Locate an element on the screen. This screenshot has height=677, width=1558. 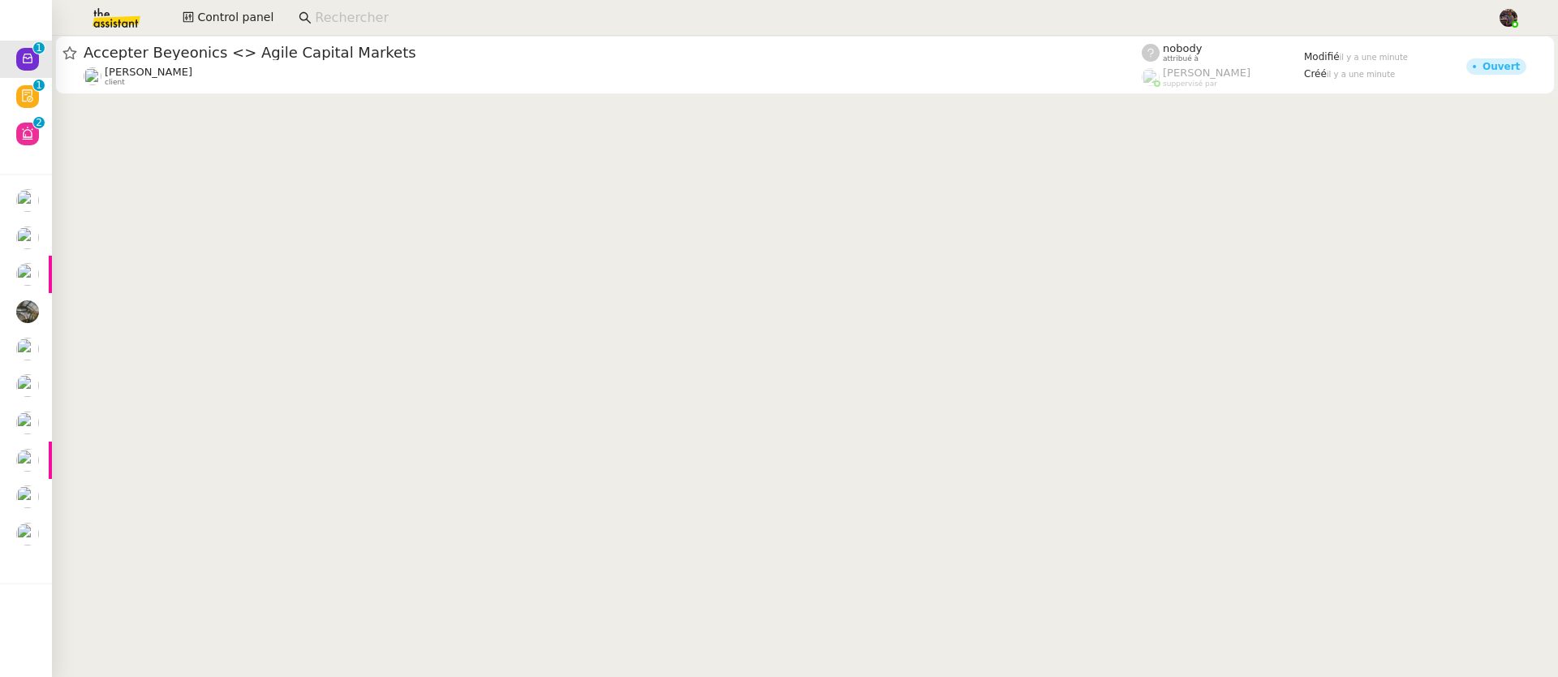
span: Control panel is located at coordinates (235, 17).